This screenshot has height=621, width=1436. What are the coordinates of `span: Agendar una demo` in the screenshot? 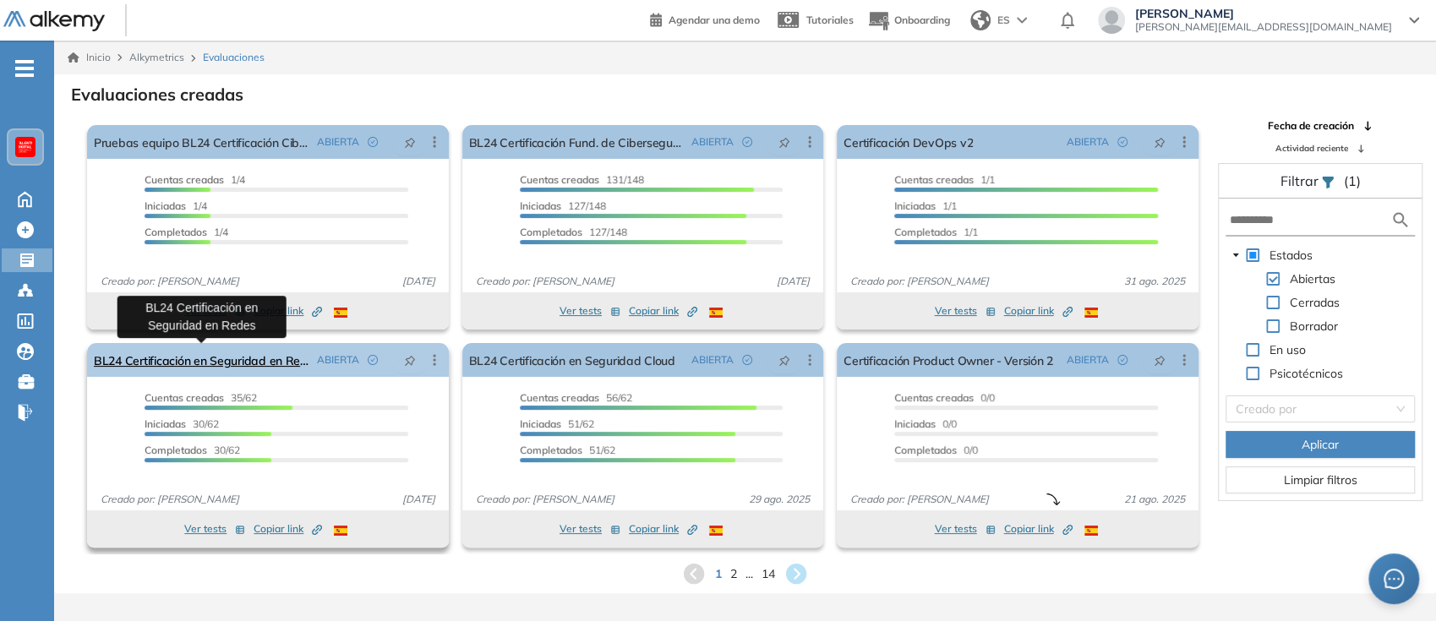 It's located at (714, 19).